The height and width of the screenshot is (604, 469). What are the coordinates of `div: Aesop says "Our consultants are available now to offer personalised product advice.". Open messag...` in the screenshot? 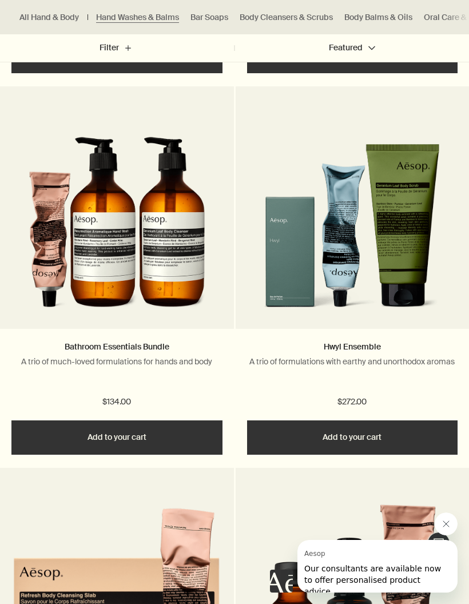 It's located at (364, 552).